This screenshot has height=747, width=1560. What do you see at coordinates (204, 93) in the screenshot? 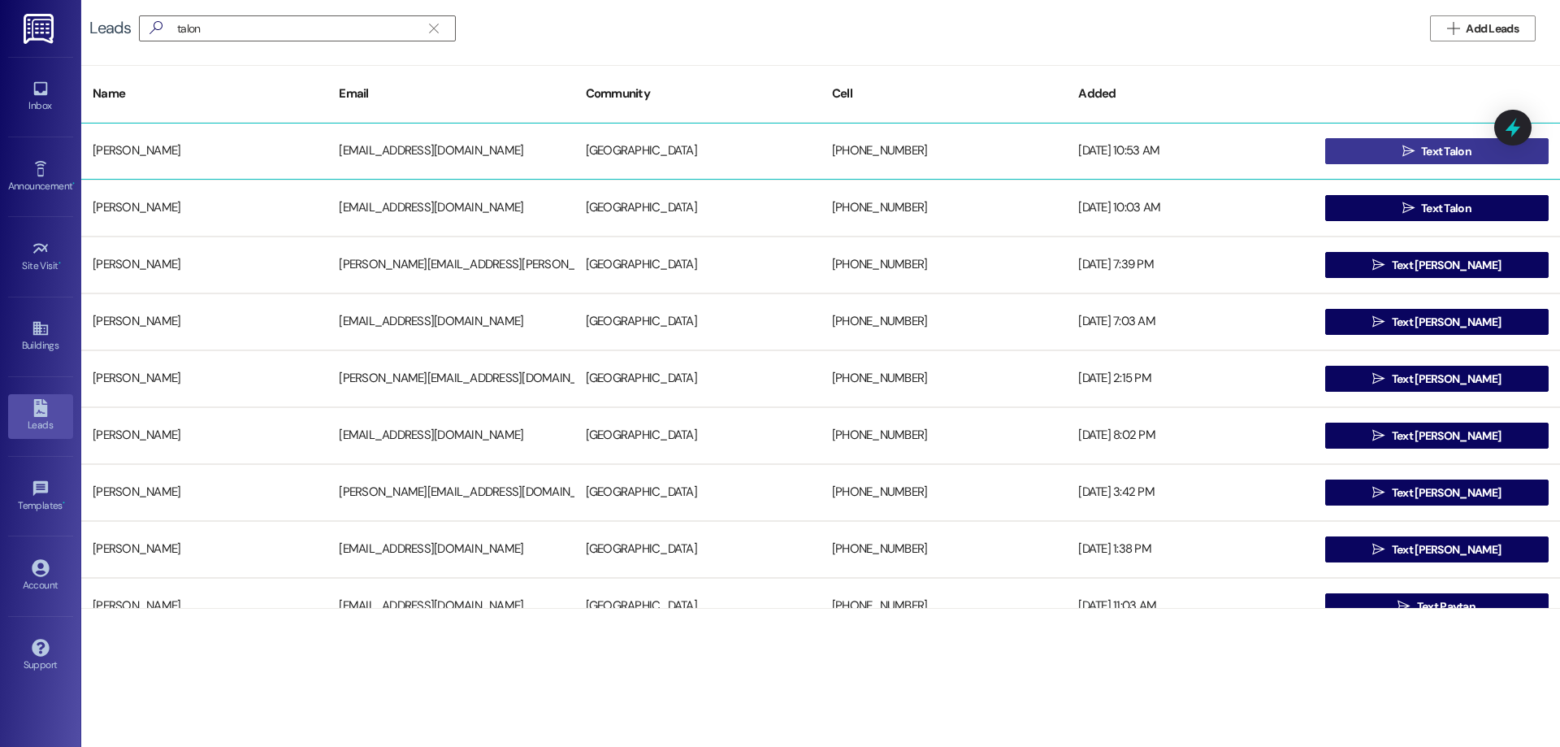
I see `div: Name` at bounding box center [204, 93].